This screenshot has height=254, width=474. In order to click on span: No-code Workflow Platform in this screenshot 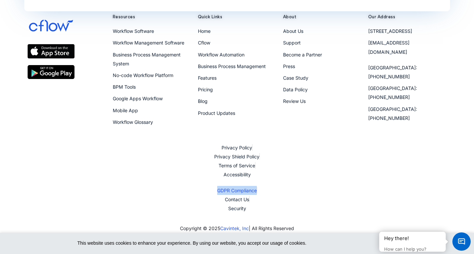, I will do `click(143, 75)`.